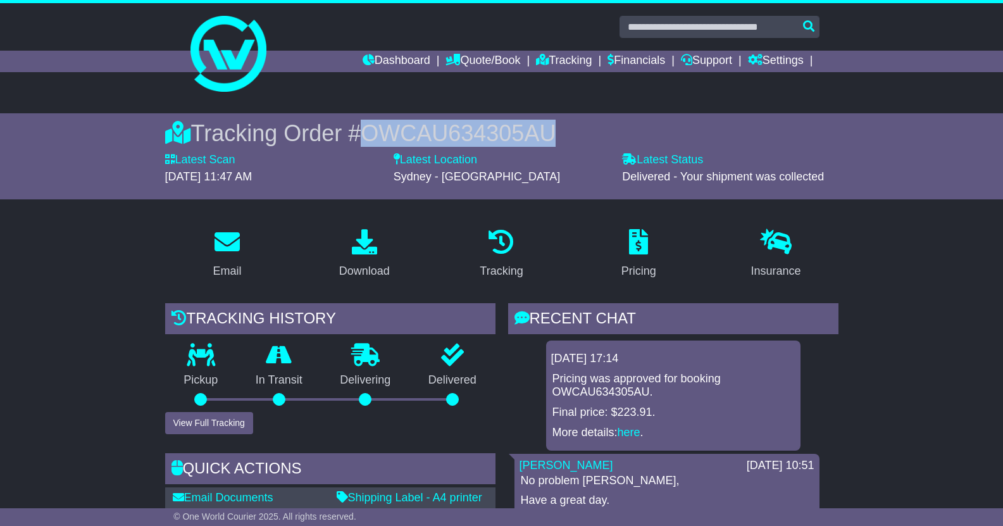 The image size is (1003, 526). I want to click on a: Email Documents, so click(223, 497).